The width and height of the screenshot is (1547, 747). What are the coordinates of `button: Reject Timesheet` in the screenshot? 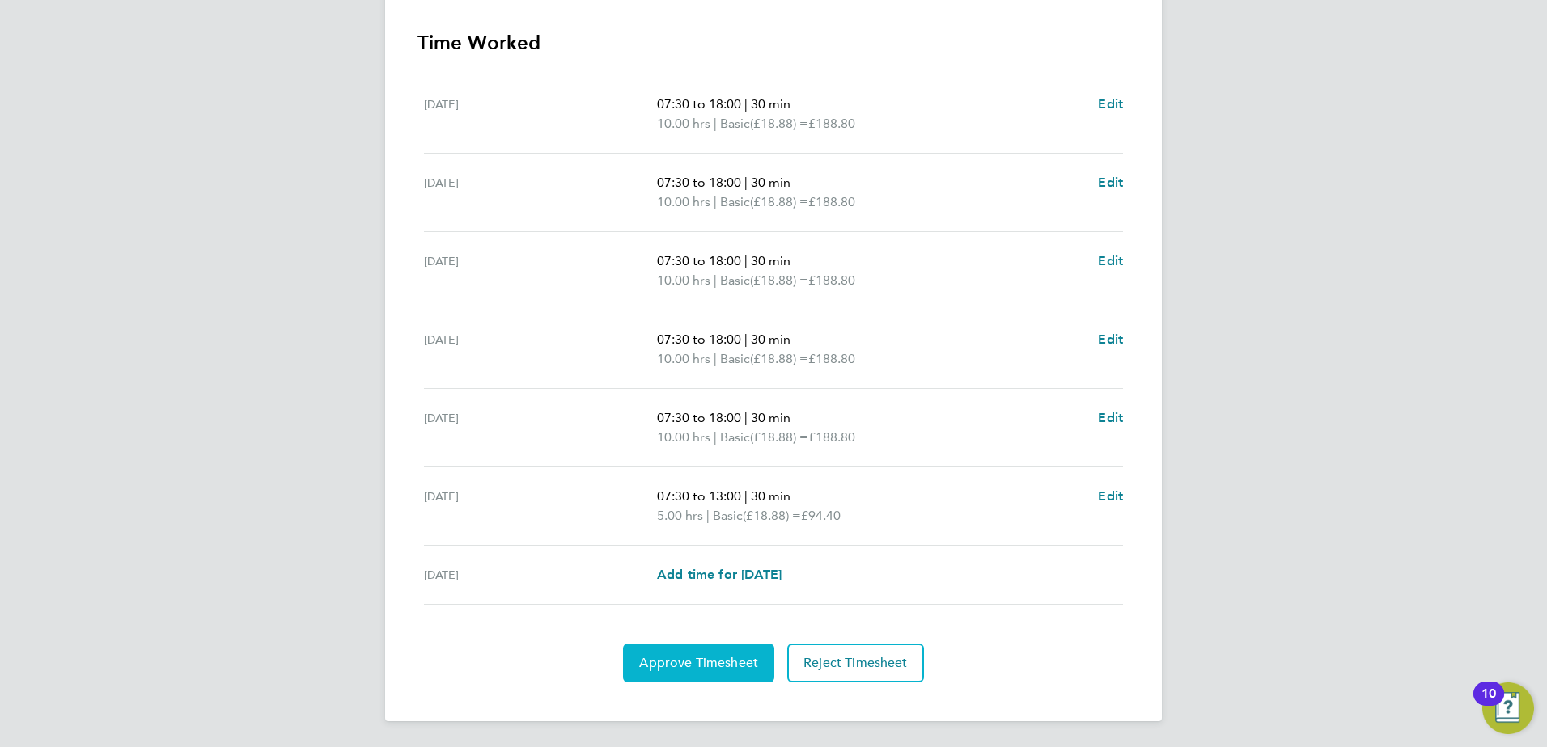 It's located at (855, 663).